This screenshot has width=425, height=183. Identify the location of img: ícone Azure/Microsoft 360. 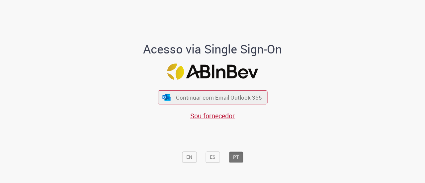
(167, 97).